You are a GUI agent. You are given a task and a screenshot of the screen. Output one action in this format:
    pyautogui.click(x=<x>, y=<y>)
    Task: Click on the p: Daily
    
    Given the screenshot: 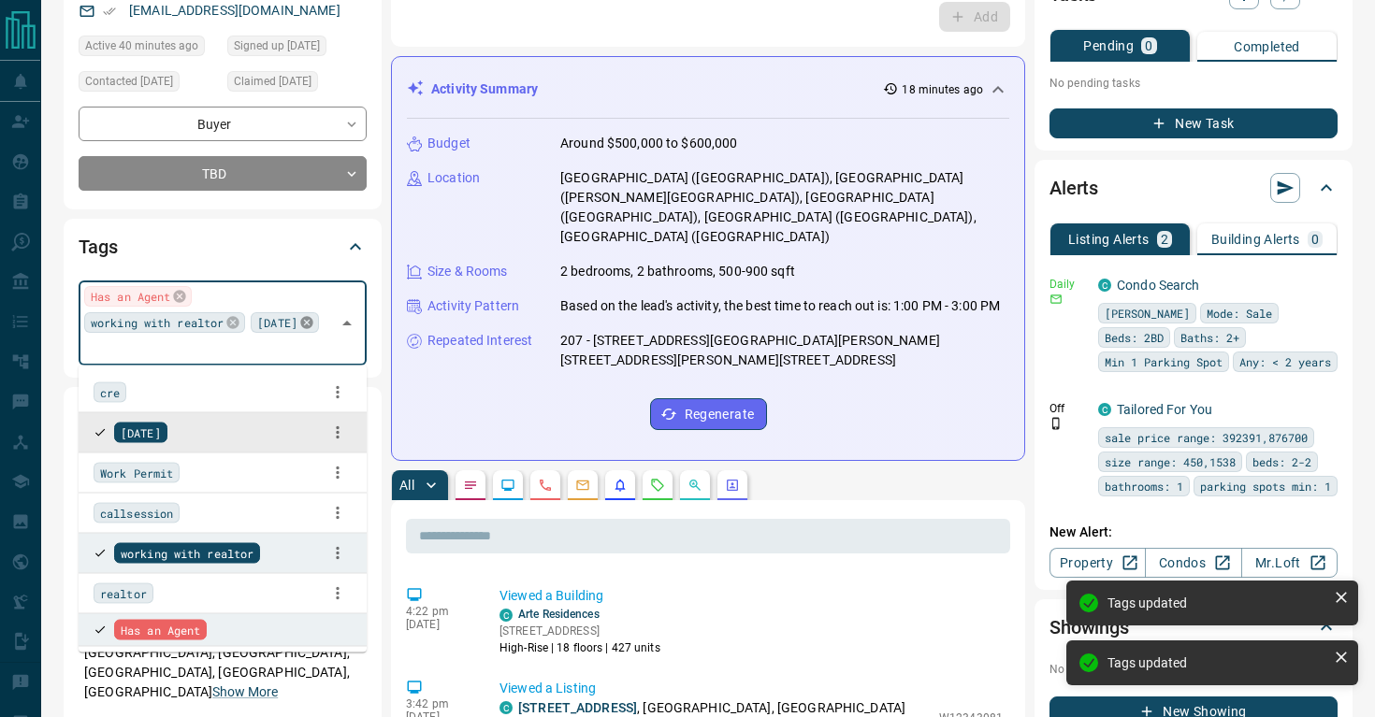 What is the action you would take?
    pyautogui.click(x=1068, y=284)
    